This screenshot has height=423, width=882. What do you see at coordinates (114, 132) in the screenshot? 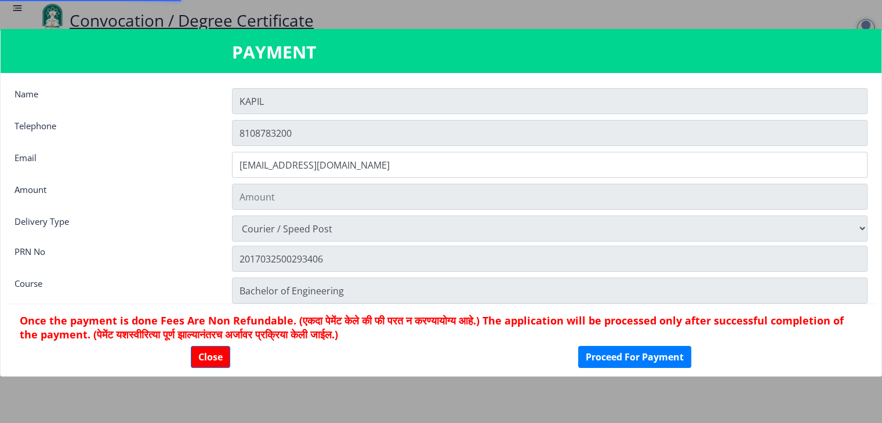
I see `div: Telephone` at bounding box center [114, 132].